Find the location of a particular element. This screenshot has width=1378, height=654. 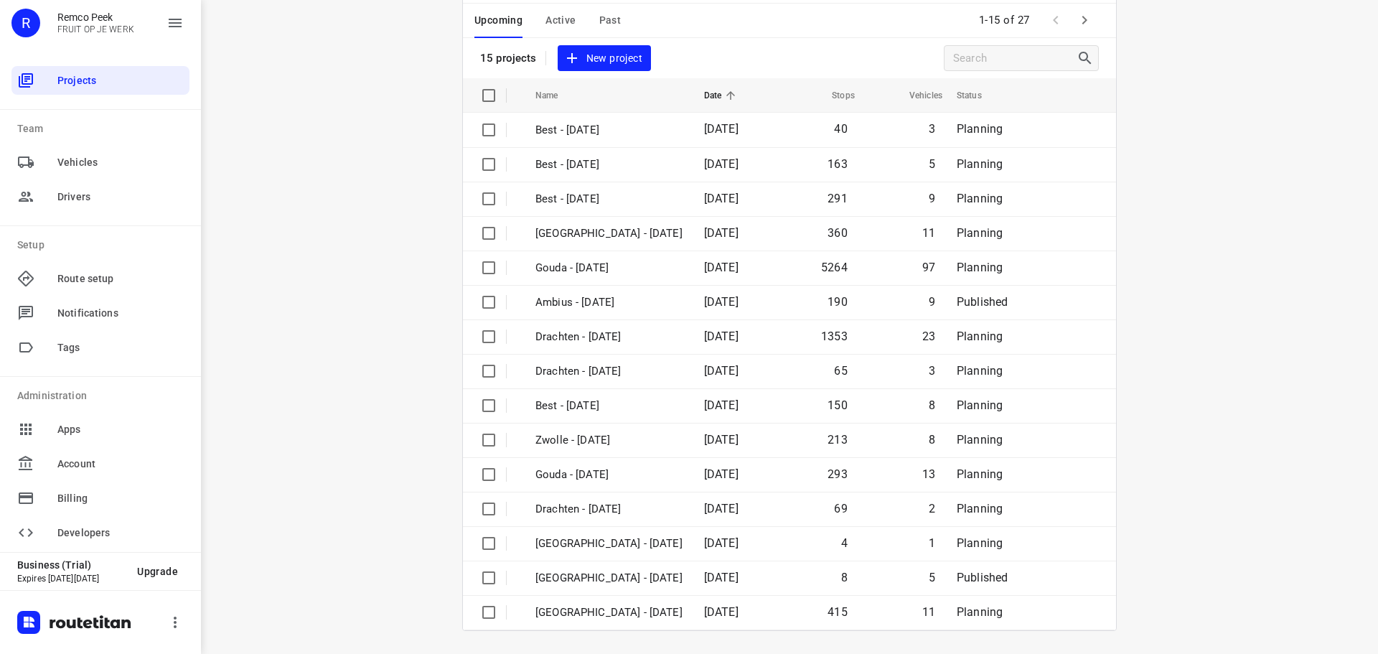

span: 360 is located at coordinates (838, 233).